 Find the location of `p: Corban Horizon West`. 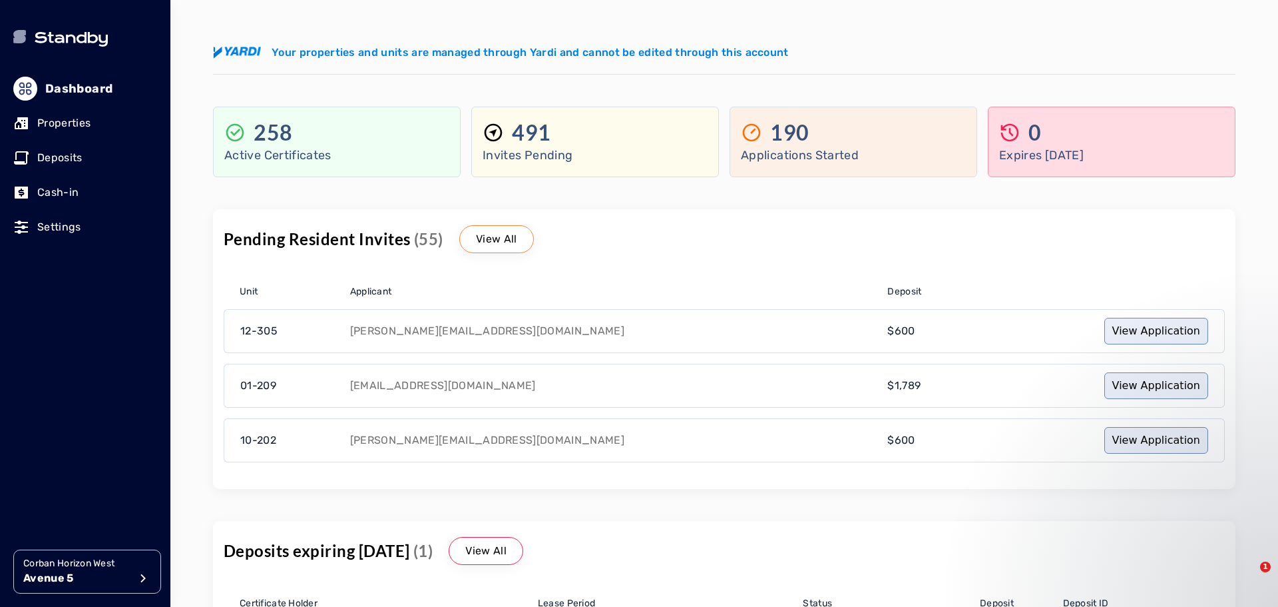

p: Corban Horizon West is located at coordinates (77, 563).